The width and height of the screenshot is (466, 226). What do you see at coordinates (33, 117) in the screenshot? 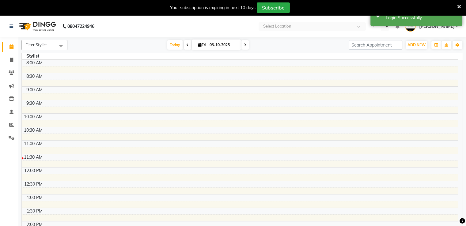
I see `div: 10:00 AM` at bounding box center [33, 117].